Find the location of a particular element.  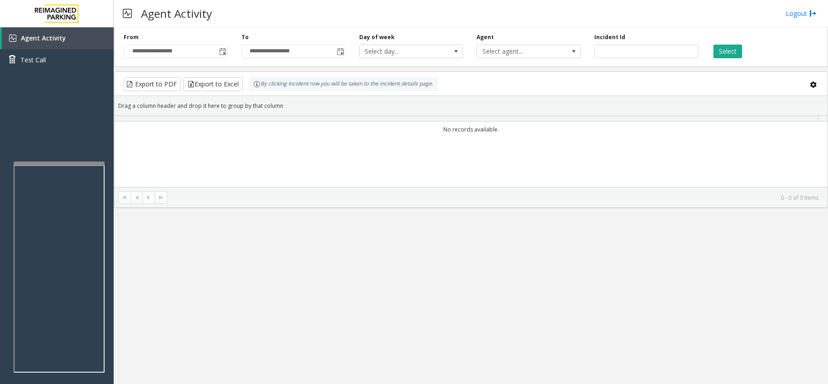

span: NO DATA FOUND is located at coordinates (529, 51).